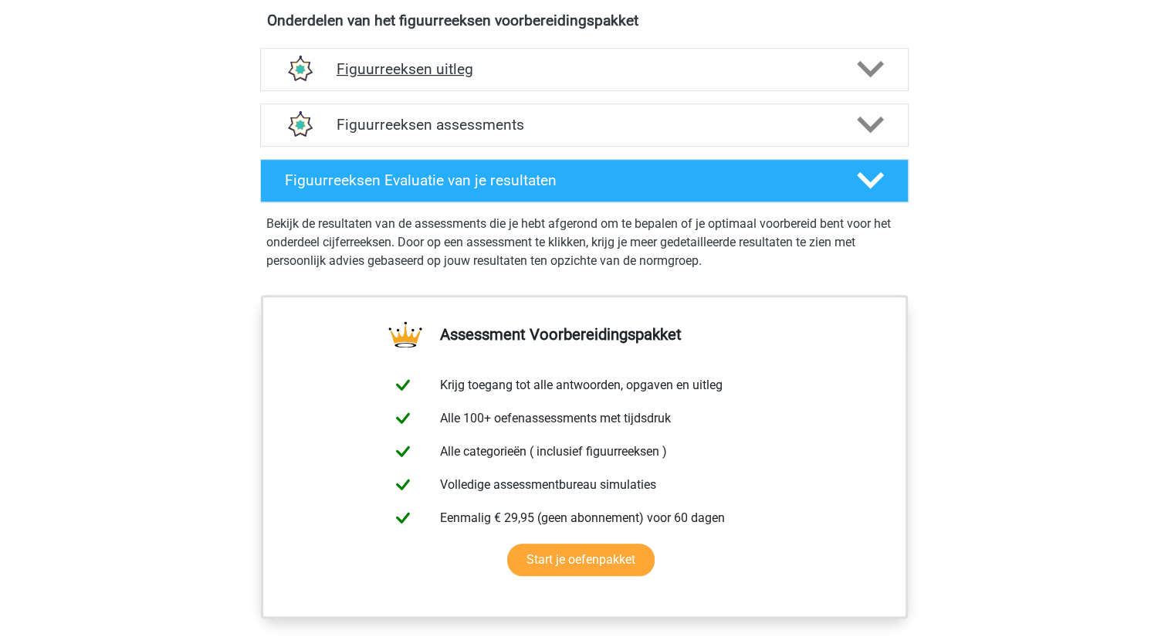 The width and height of the screenshot is (1168, 644). What do you see at coordinates (299, 124) in the screenshot?
I see `img: figuurreeksen assessments` at bounding box center [299, 124].